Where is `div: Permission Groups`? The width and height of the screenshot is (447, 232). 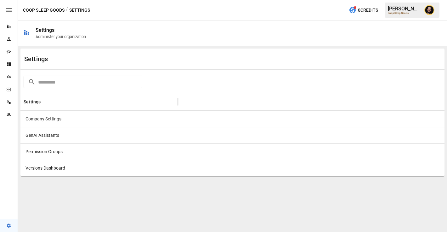 div: Permission Groups is located at coordinates (99, 151).